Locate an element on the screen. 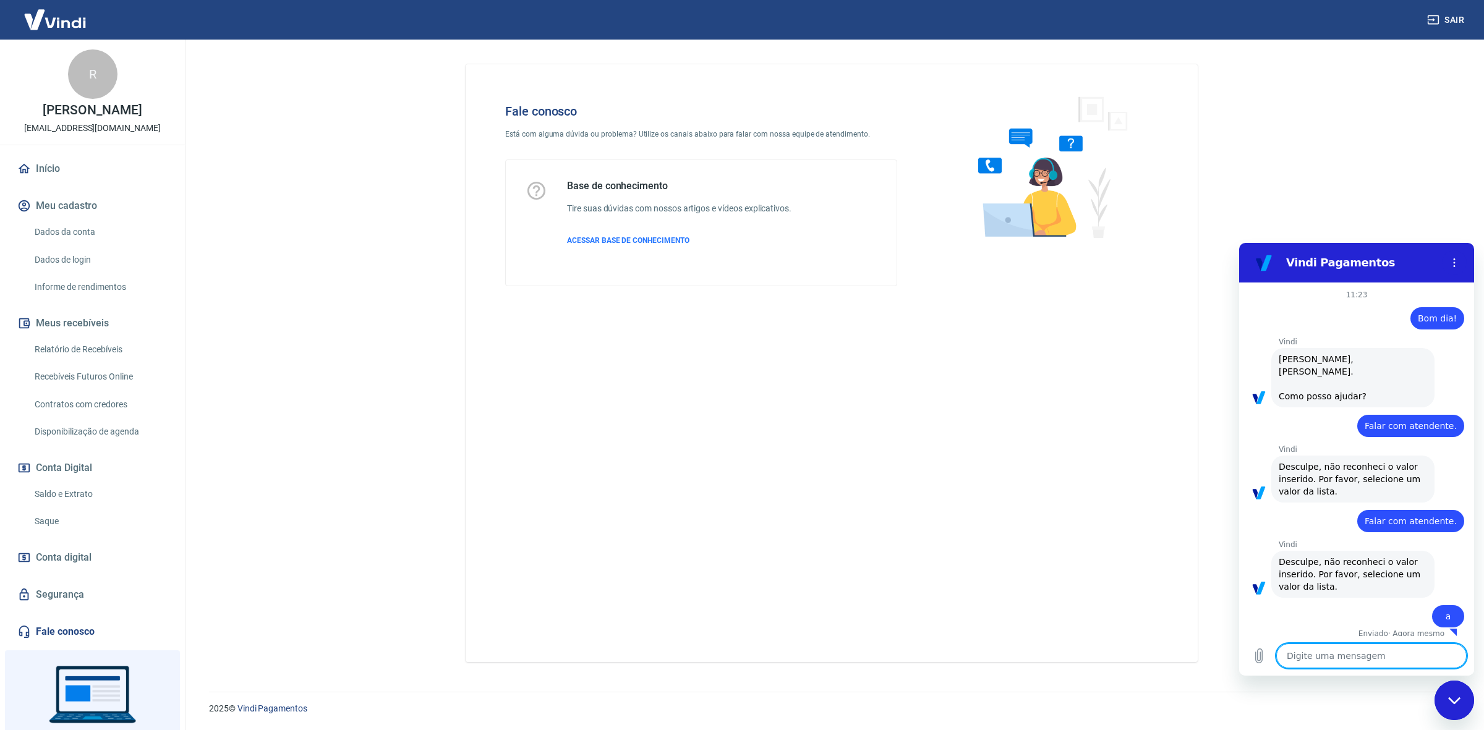 The image size is (1484, 730). h2: Vindi Pagamentos is located at coordinates (122, 20).